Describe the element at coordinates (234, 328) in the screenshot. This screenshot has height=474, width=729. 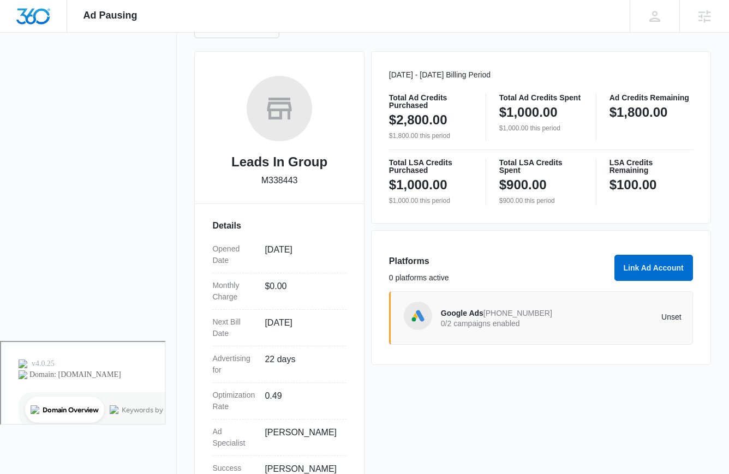
I see `dt: Next Bill Date` at that location.